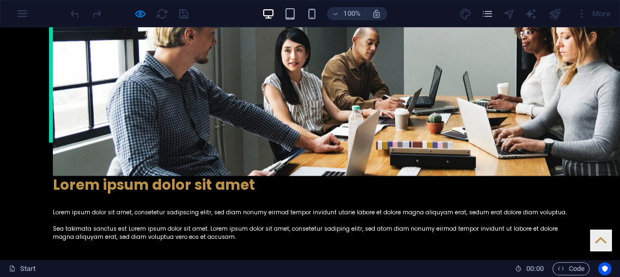 This screenshot has width=620, height=277. I want to click on h2: About Super-Curriculum, so click(310, 134).